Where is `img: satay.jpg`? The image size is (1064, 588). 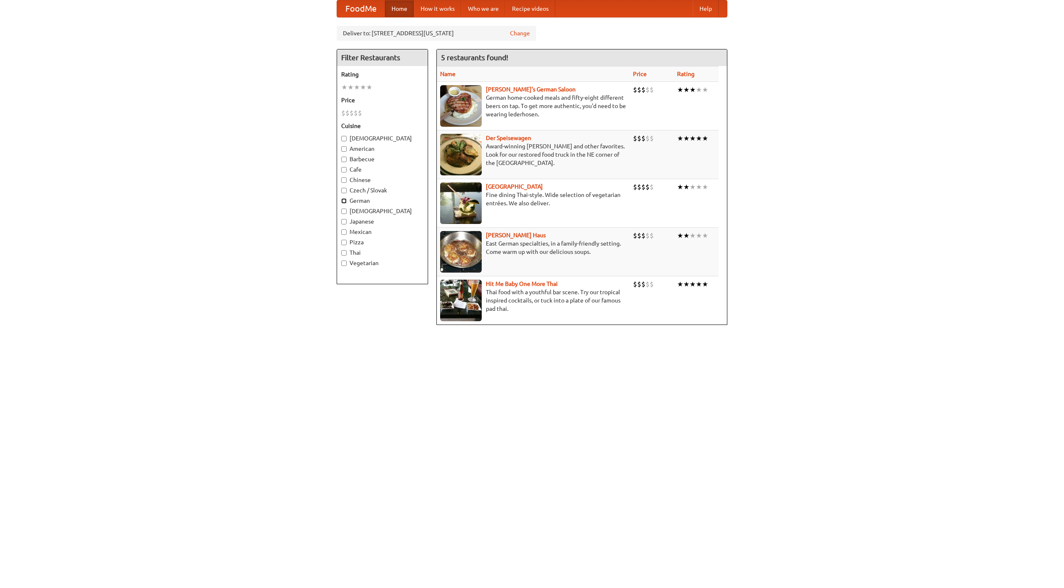 img: satay.jpg is located at coordinates (461, 203).